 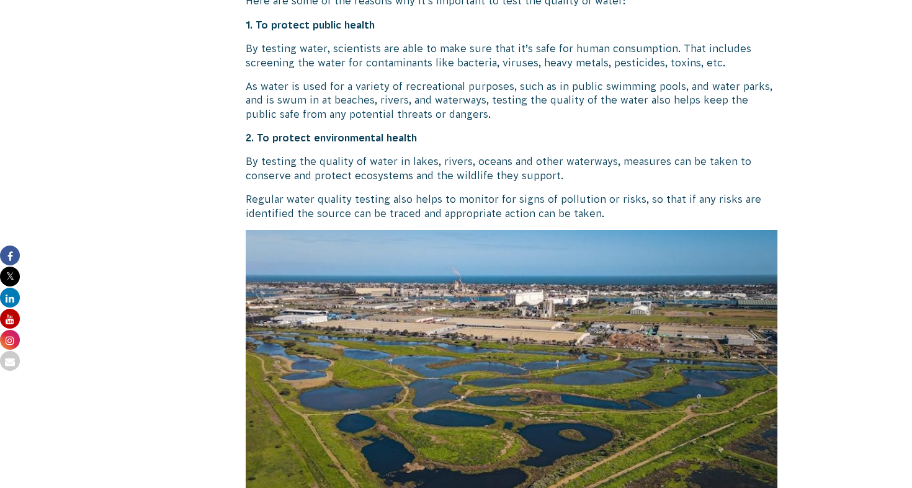 What do you see at coordinates (310, 25) in the screenshot?
I see `strong: 1. To protect public health` at bounding box center [310, 25].